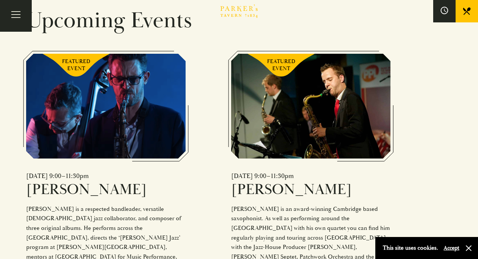 The width and height of the screenshot is (478, 259). I want to click on button: Close and accept, so click(469, 249).